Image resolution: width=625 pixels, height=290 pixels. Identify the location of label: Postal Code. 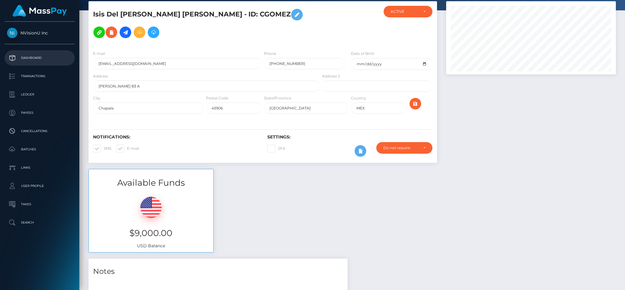
(217, 98).